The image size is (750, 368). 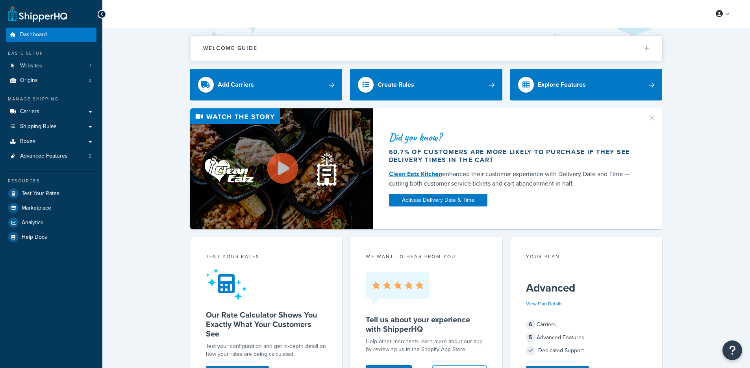 I want to click on div: Did you know?, so click(x=514, y=137).